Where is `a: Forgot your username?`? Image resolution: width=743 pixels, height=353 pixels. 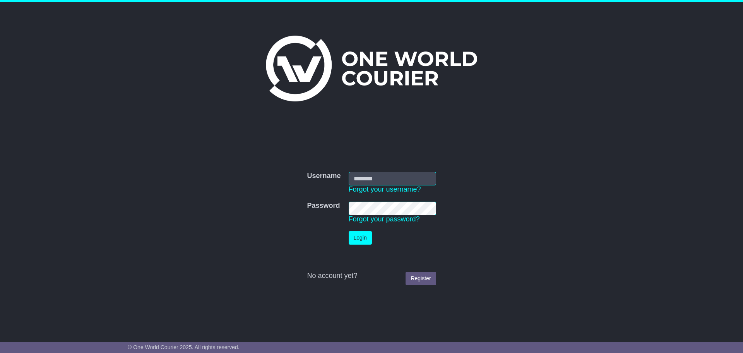 a: Forgot your username? is located at coordinates (385, 189).